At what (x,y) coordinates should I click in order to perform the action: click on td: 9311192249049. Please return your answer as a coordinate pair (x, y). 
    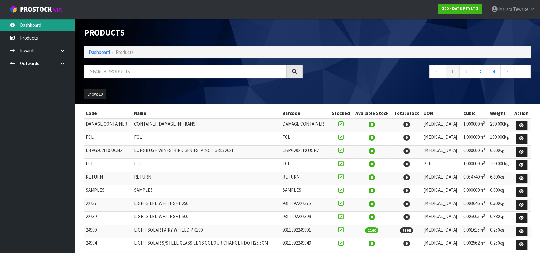
    Looking at the image, I should click on (305, 245).